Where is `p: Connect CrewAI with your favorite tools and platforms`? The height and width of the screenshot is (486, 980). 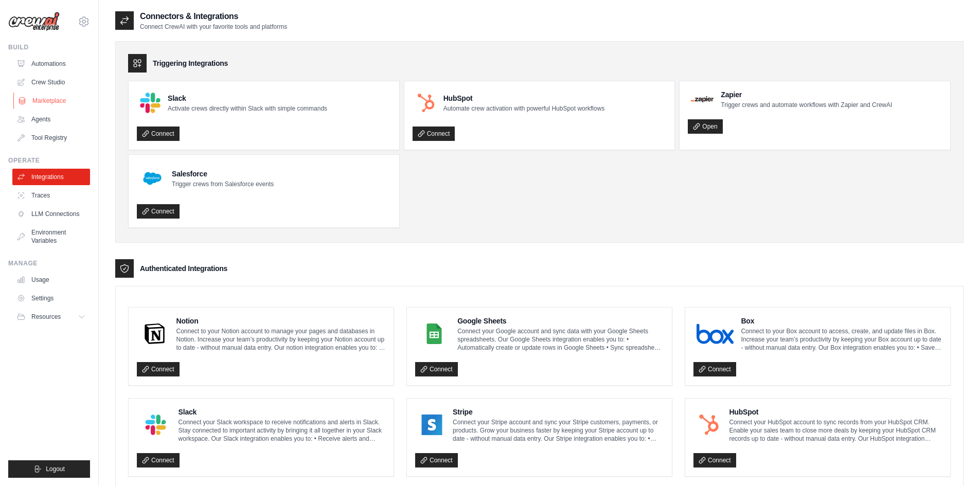 p: Connect CrewAI with your favorite tools and platforms is located at coordinates (213, 27).